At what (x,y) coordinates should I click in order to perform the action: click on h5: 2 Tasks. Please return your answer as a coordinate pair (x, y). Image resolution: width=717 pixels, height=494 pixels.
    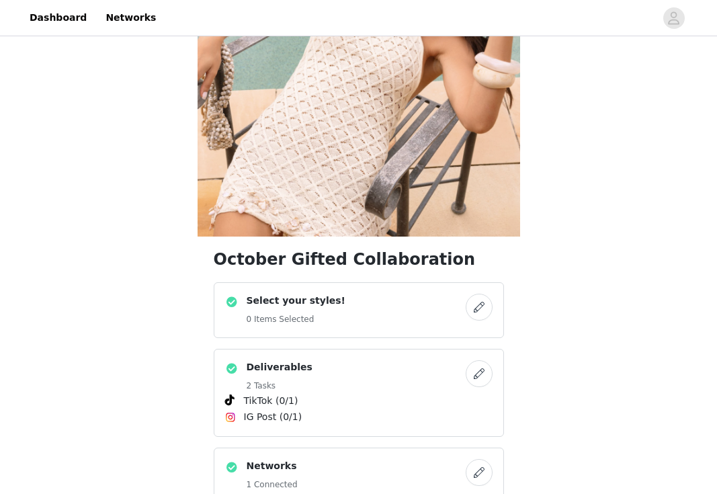
    Looking at the image, I should click on (279, 386).